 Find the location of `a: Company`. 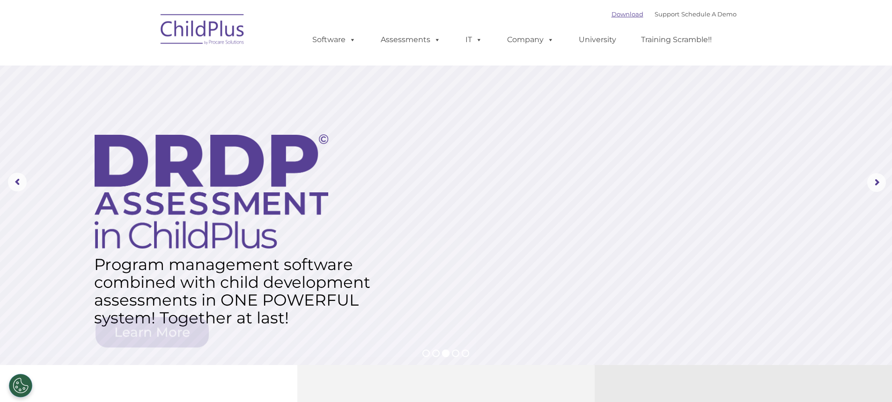

a: Company is located at coordinates (531, 40).